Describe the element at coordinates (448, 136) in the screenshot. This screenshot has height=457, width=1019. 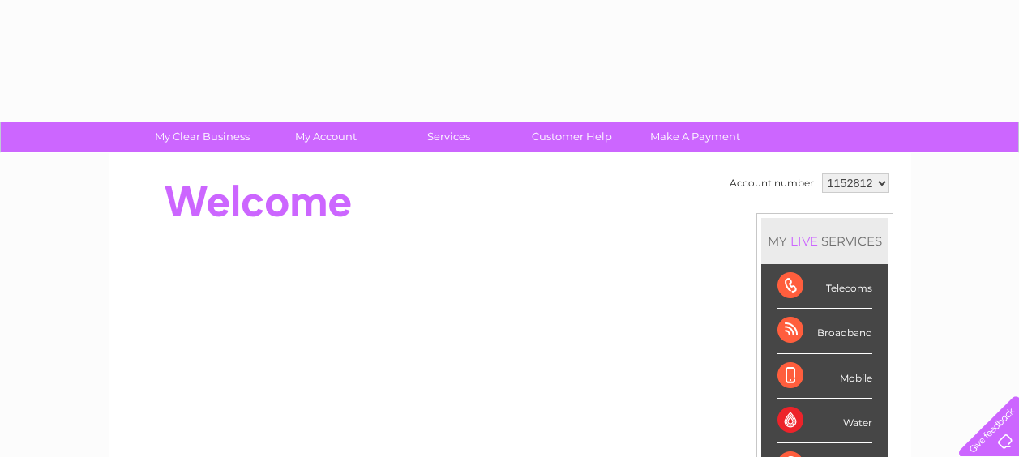
I see `a: Services` at that location.